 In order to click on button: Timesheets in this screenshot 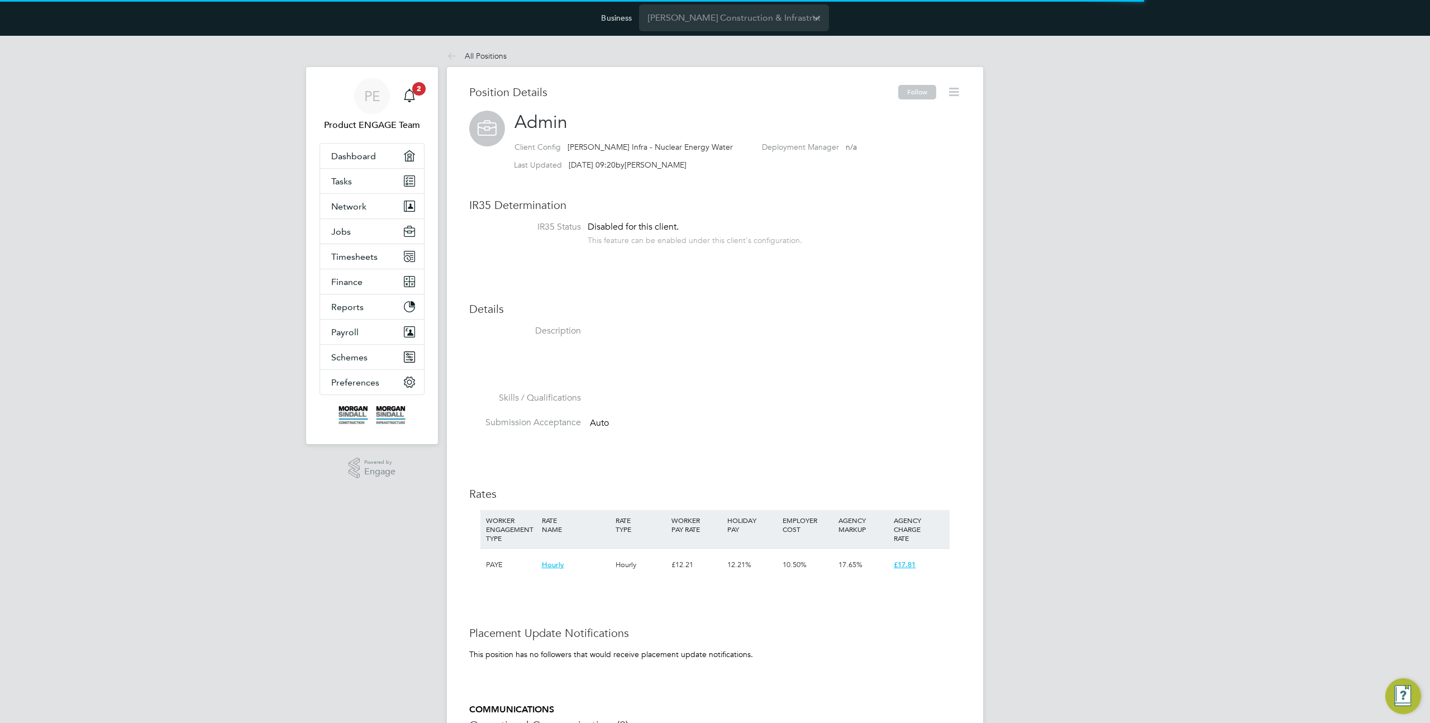, I will do `click(372, 256)`.